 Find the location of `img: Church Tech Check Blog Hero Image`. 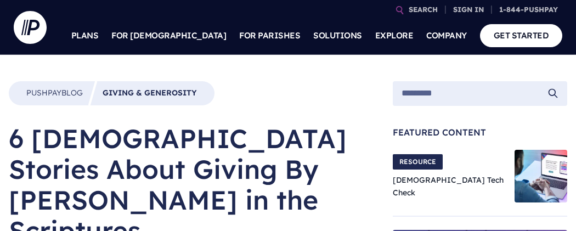

img: Church Tech Check Blog Hero Image is located at coordinates (541, 176).